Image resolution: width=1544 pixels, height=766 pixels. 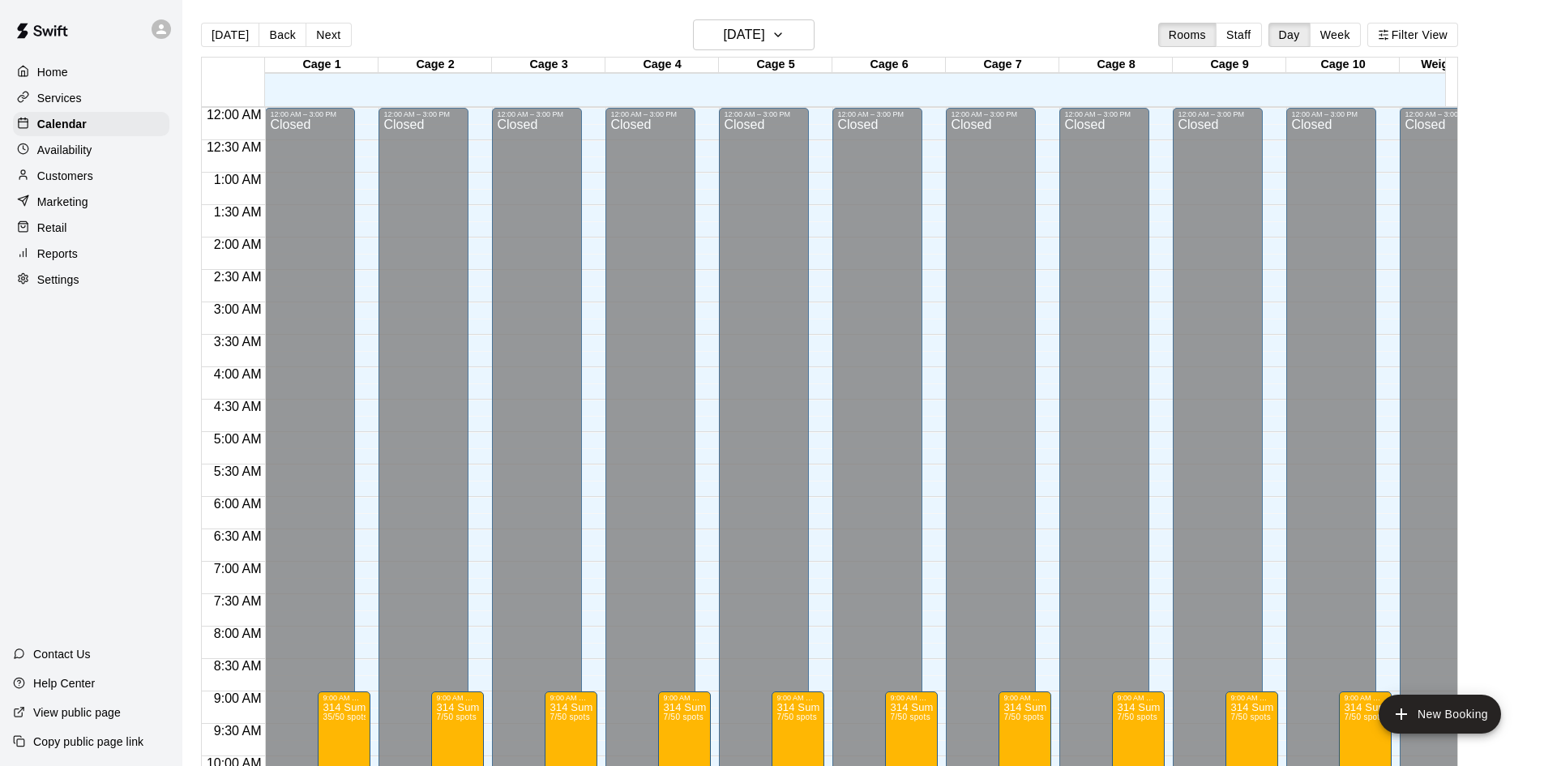 What do you see at coordinates (91, 176) in the screenshot?
I see `div: Customers` at bounding box center [91, 176].